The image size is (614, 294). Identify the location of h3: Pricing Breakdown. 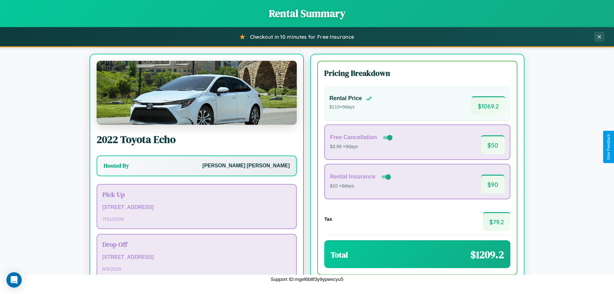
(417, 73).